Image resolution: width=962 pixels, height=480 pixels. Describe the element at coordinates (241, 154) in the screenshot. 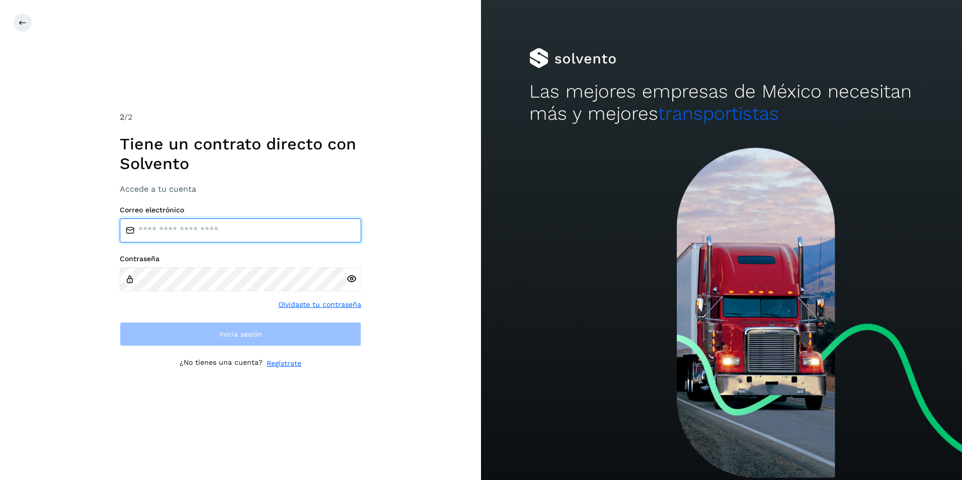

I see `h1: Tiene un contrato directo con Solvento` at that location.